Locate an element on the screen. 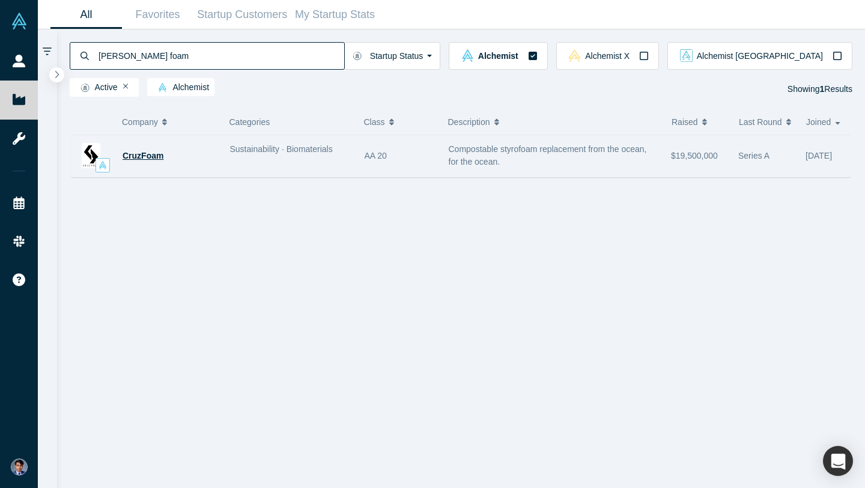  button: Joined is located at coordinates (825, 122).